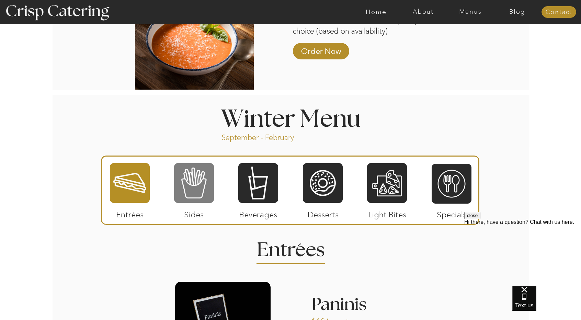  Describe the element at coordinates (291, 247) in the screenshot. I see `h2: Entrees` at that location.